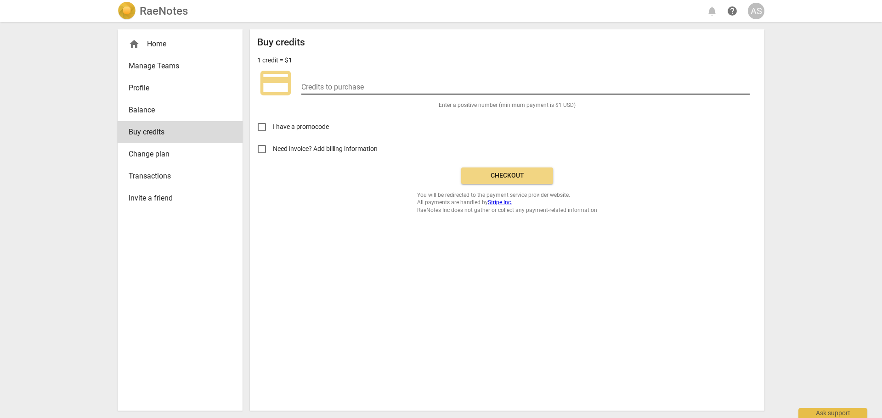 This screenshot has width=882, height=418. I want to click on span: You will be redirected to the payment service provider website. All payments are handled by RaeNo..., so click(507, 203).